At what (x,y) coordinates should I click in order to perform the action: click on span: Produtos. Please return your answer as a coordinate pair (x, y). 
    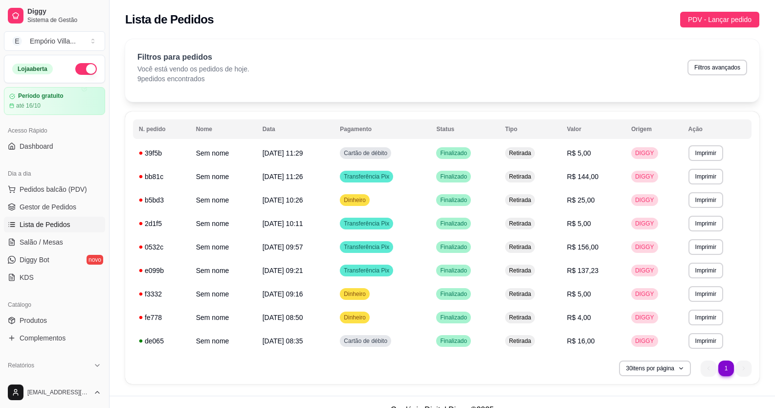
    Looking at the image, I should click on (33, 320).